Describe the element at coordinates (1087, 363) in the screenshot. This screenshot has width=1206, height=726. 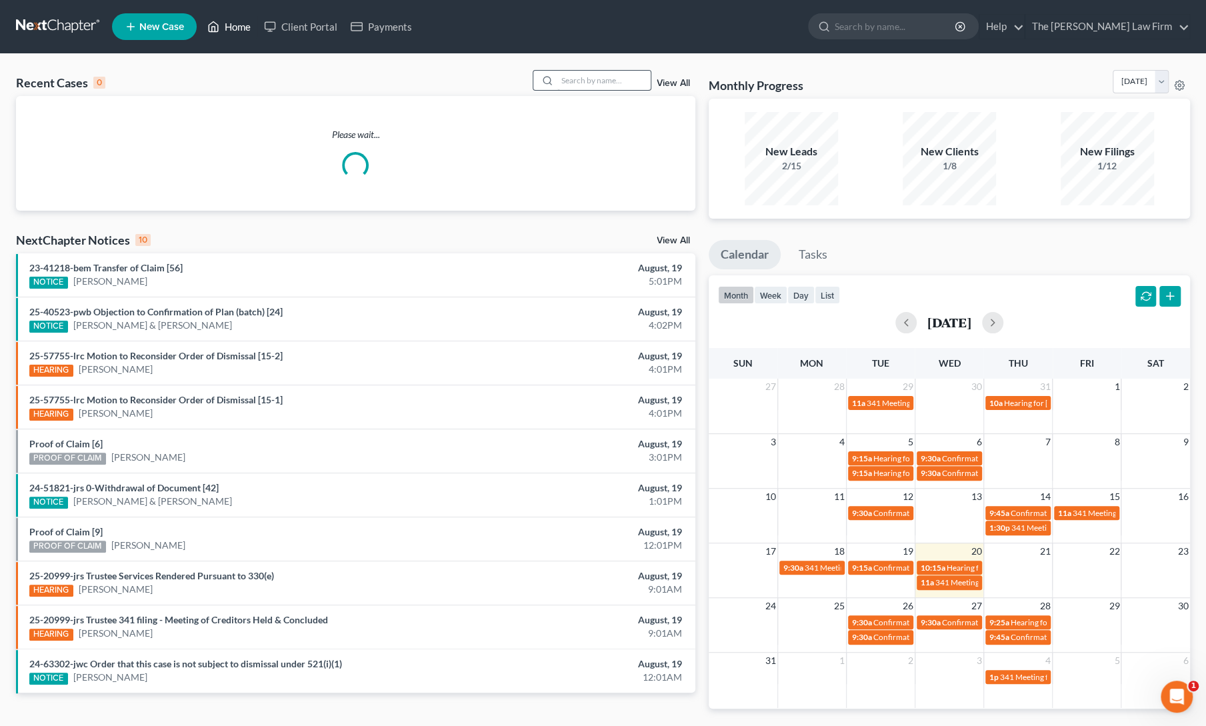
I see `span: Fri` at that location.